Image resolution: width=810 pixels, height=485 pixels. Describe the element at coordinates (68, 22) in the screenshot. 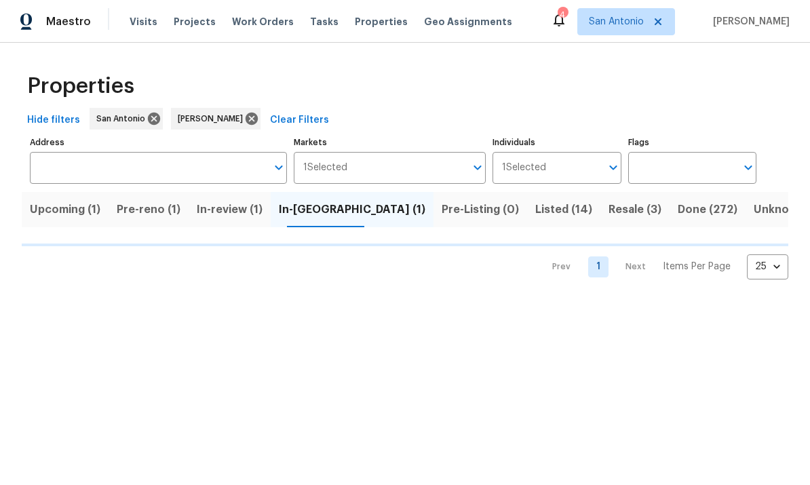

I see `span: Maestro` at that location.